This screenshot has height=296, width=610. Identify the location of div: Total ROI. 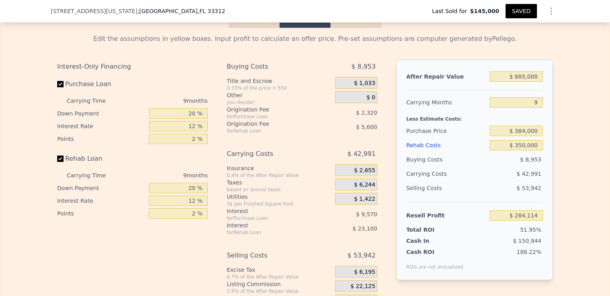
(431, 230).